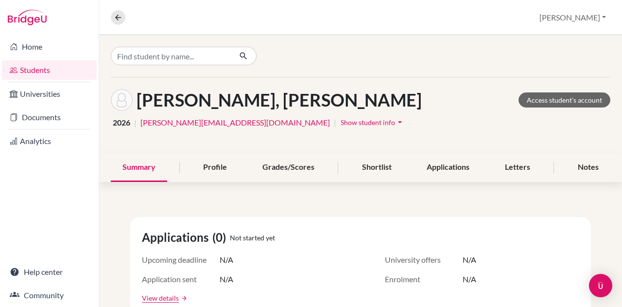 The image size is (622, 307). Describe the element at coordinates (177, 237) in the screenshot. I see `span: Applications` at that location.